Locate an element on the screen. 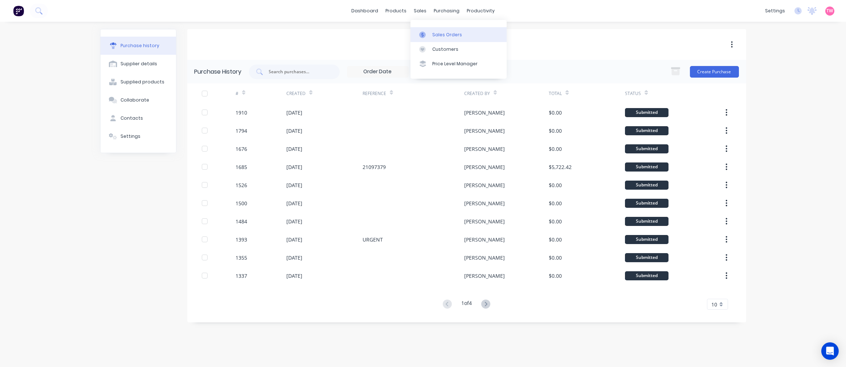 Image resolution: width=846 pixels, height=367 pixels. div: 1794 is located at coordinates (241, 131).